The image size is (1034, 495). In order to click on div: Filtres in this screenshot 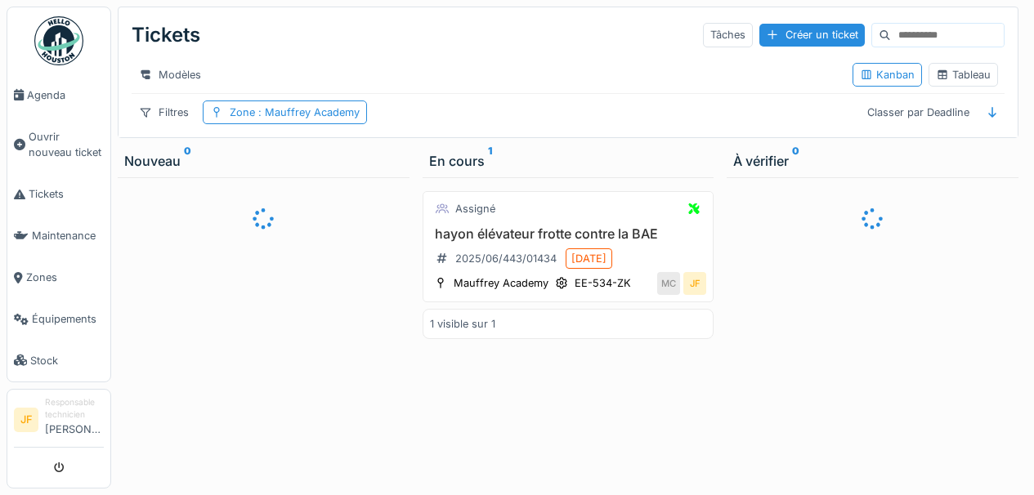, I will do `click(163, 112)`.